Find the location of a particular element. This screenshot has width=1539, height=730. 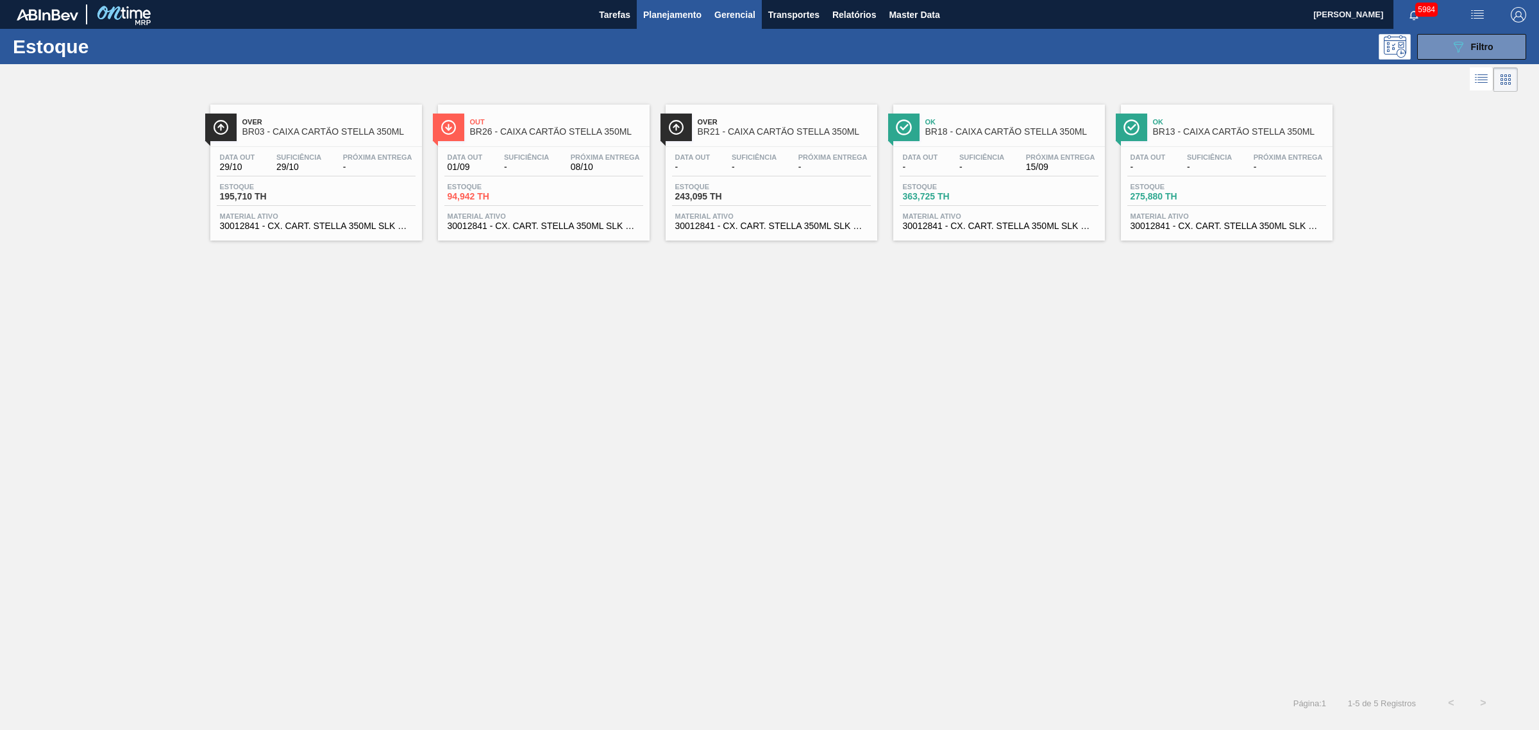

span: Gerencial is located at coordinates (735, 15).